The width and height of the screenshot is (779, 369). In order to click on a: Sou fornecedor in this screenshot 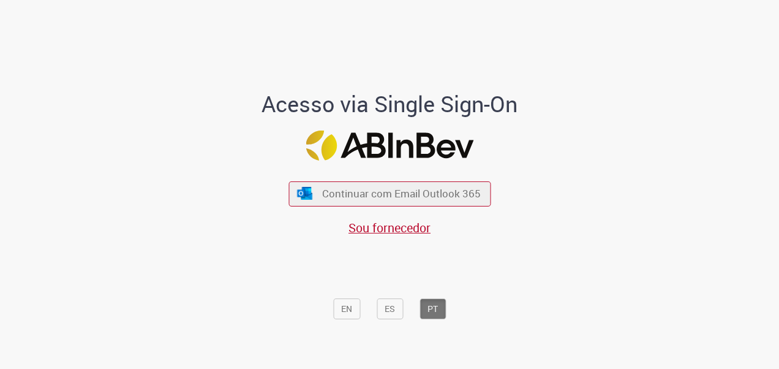, I will do `click(390, 227)`.